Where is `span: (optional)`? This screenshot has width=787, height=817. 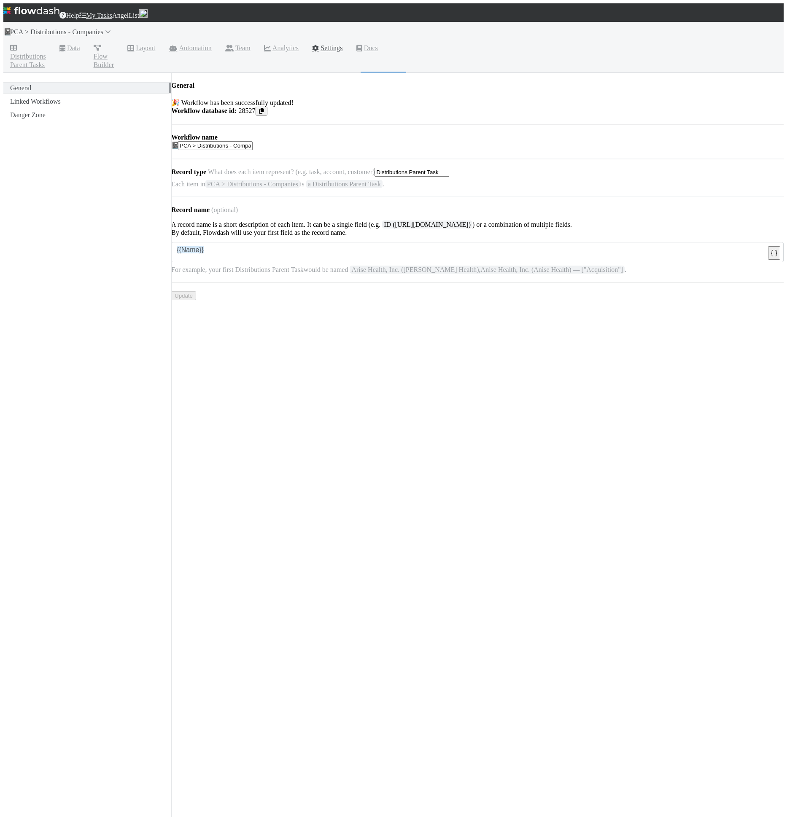 span: (optional) is located at coordinates (224, 210).